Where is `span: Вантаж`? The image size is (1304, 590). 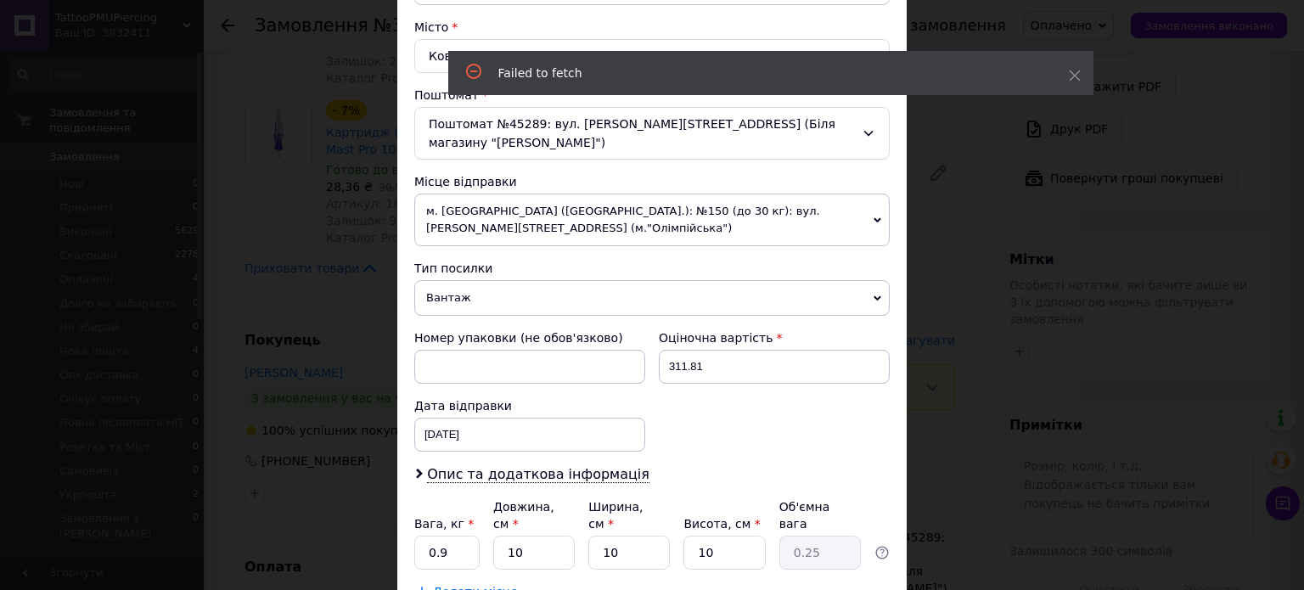 span: Вантаж is located at coordinates (652, 298).